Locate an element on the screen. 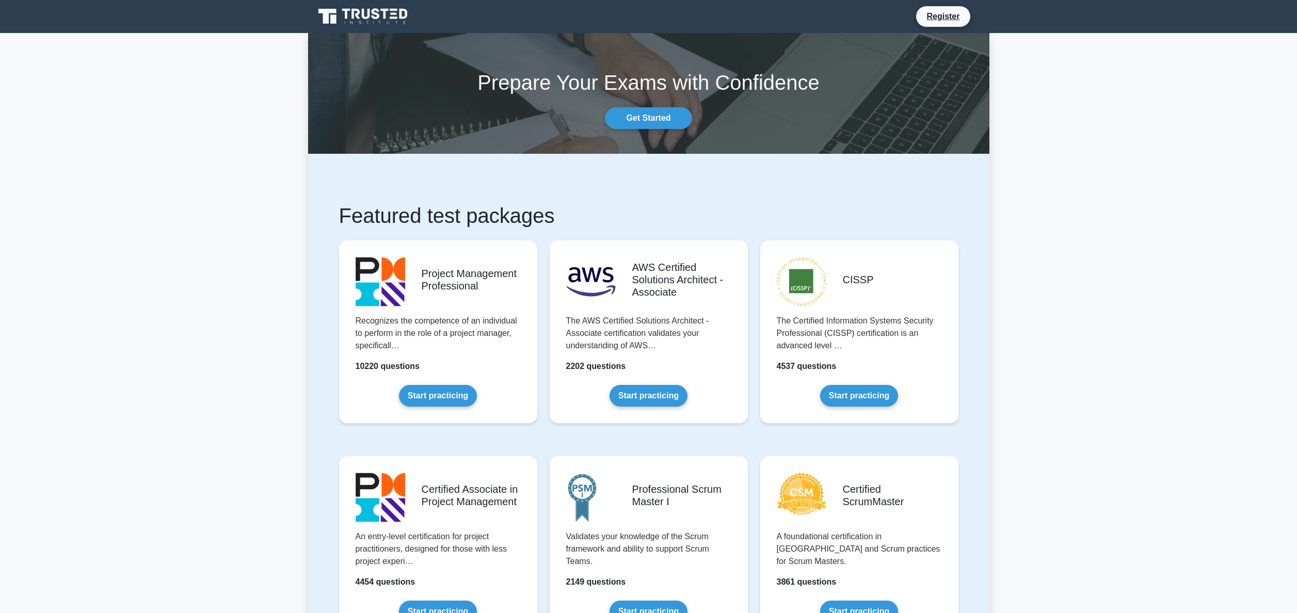  a: Register is located at coordinates (943, 16).